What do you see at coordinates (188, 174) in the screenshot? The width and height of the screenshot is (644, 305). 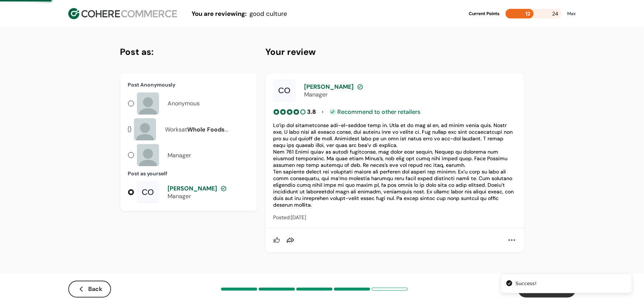 I see `div: Post as yourself` at bounding box center [188, 174].